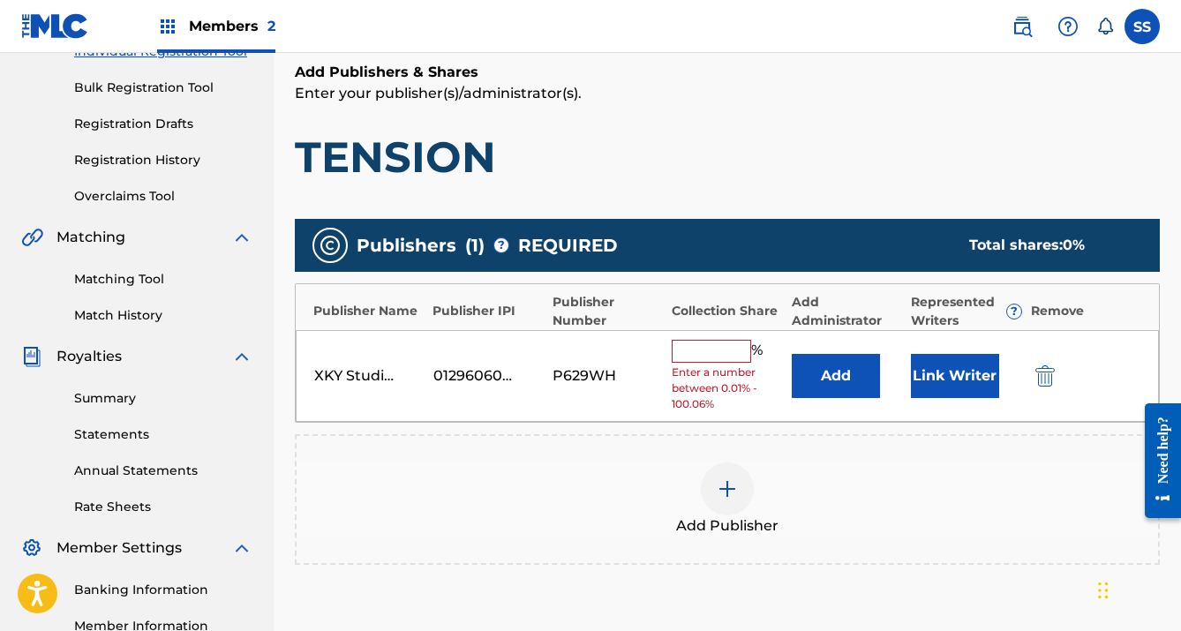 The height and width of the screenshot is (631, 1181). What do you see at coordinates (163, 315) in the screenshot?
I see `a: Match History` at bounding box center [163, 315].